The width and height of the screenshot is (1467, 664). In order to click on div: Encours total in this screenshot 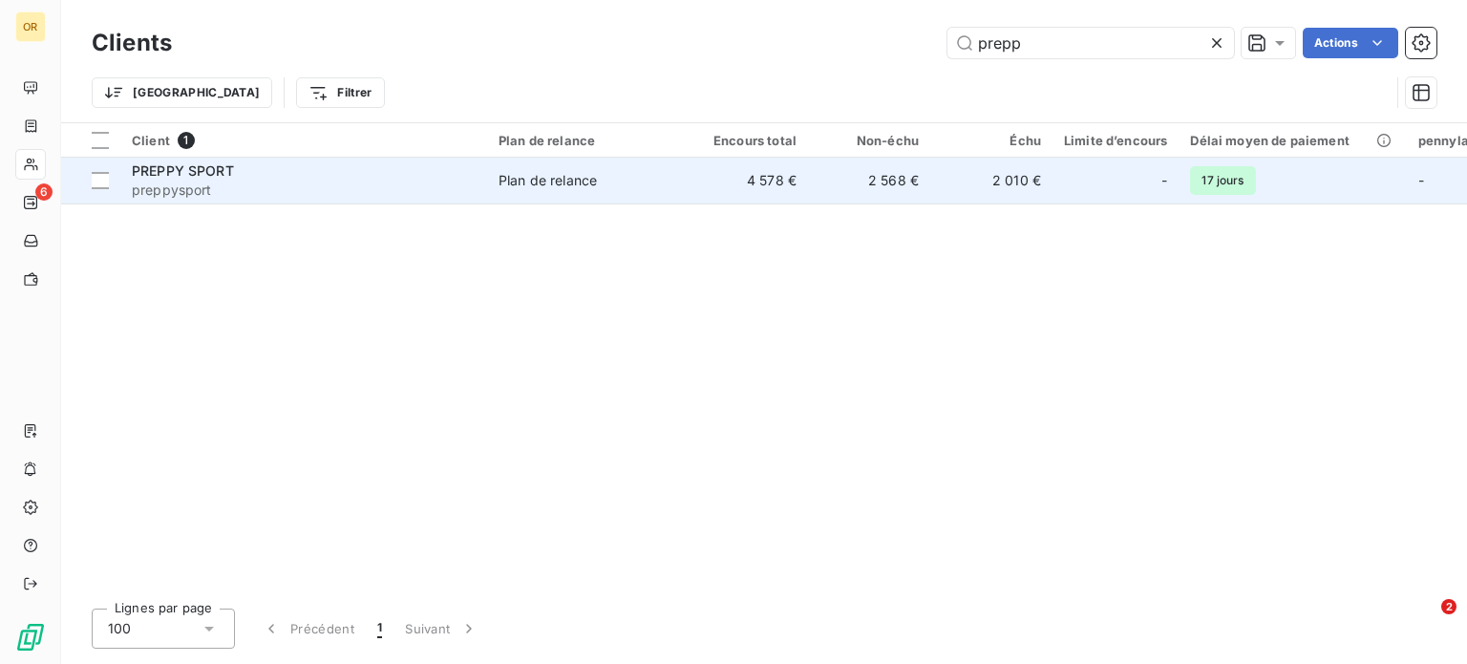, I will do `click(747, 140)`.